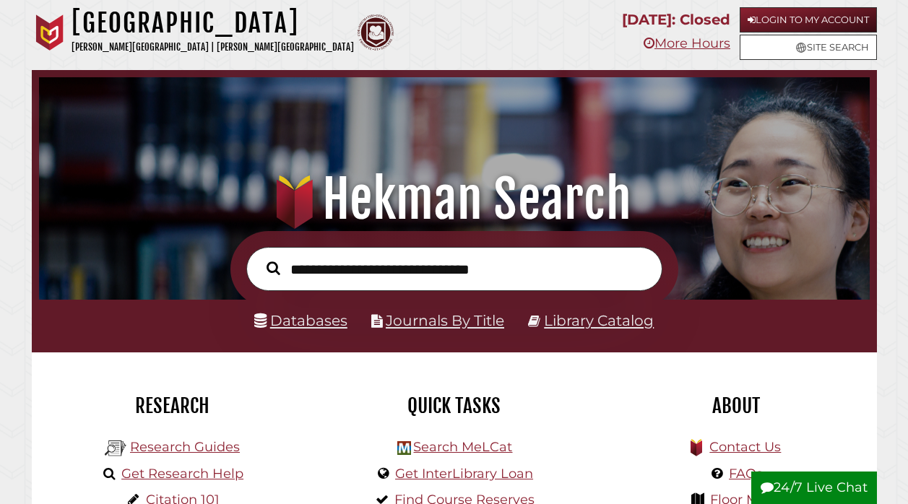 The image size is (908, 504). I want to click on a: Search MeLCat, so click(462, 447).